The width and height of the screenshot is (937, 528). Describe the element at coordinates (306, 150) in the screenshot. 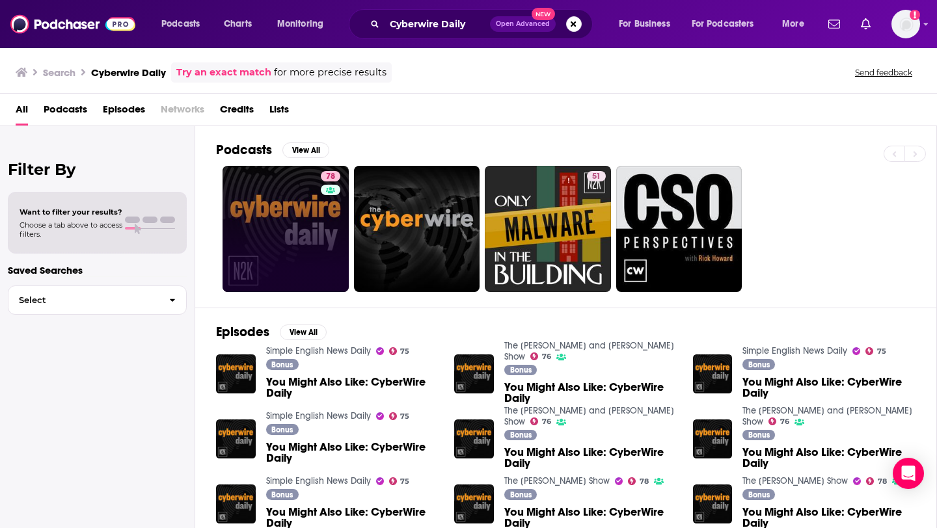

I see `button: View All` at that location.